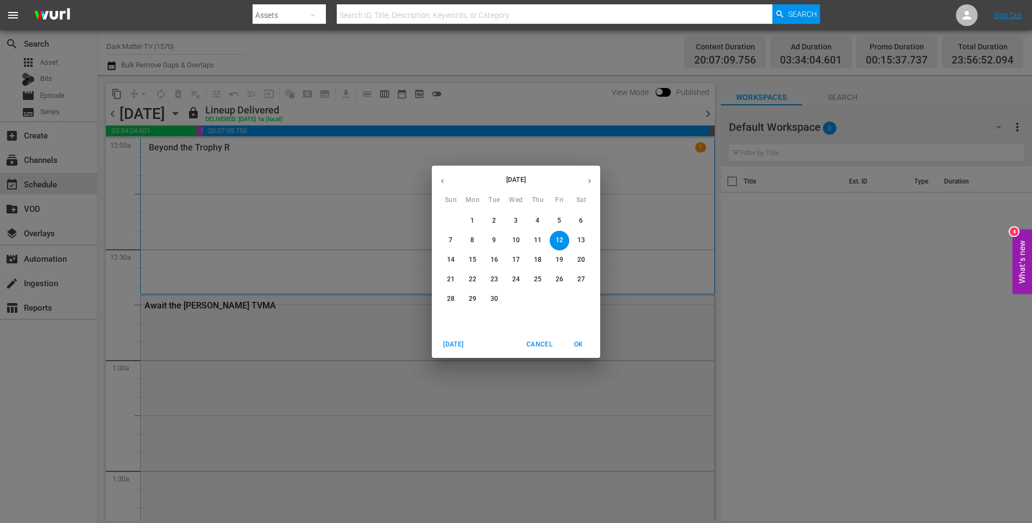 The width and height of the screenshot is (1032, 523). Describe the element at coordinates (516, 221) in the screenshot. I see `button: 3` at that location.